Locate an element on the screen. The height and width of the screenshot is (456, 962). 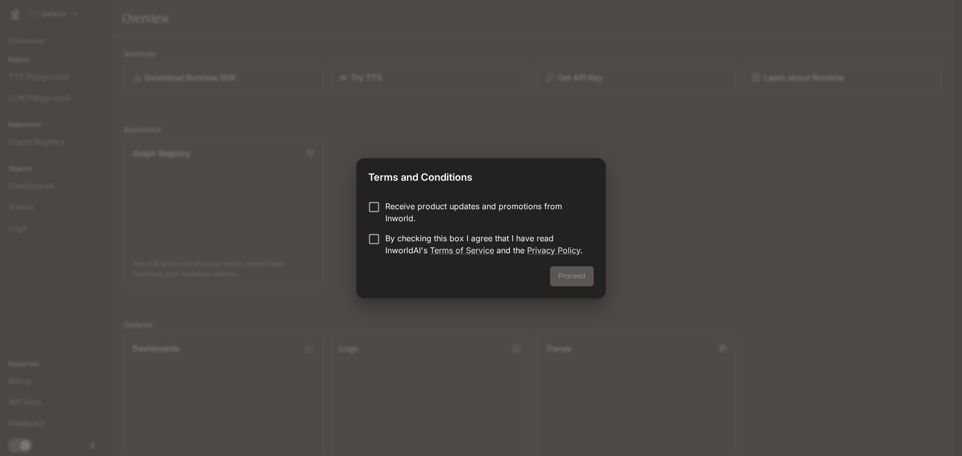
p: By checking this box I agree that I have read InworldAI's and the . is located at coordinates (485, 244).